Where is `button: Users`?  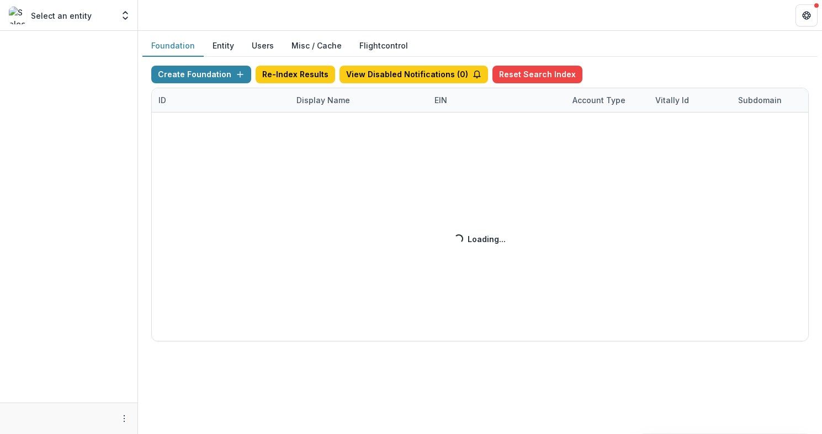
button: Users is located at coordinates (263, 46).